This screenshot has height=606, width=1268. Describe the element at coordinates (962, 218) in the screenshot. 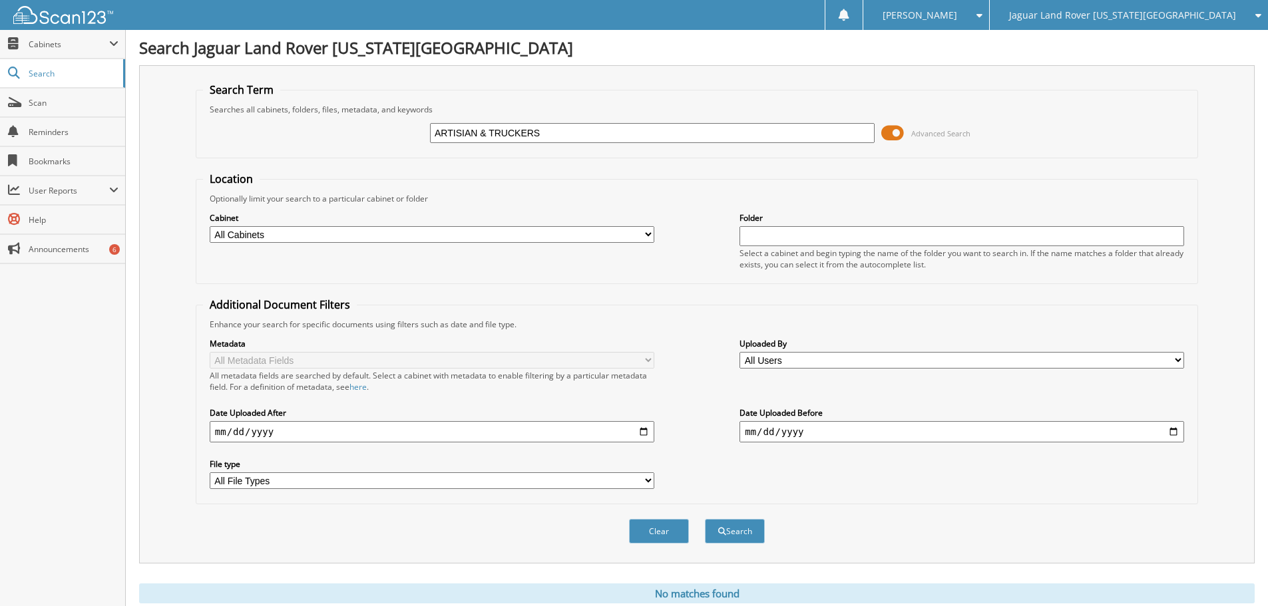

I see `label: Folder` at that location.